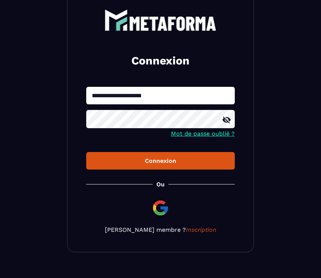  Describe the element at coordinates (160, 20) in the screenshot. I see `a: logo` at that location.